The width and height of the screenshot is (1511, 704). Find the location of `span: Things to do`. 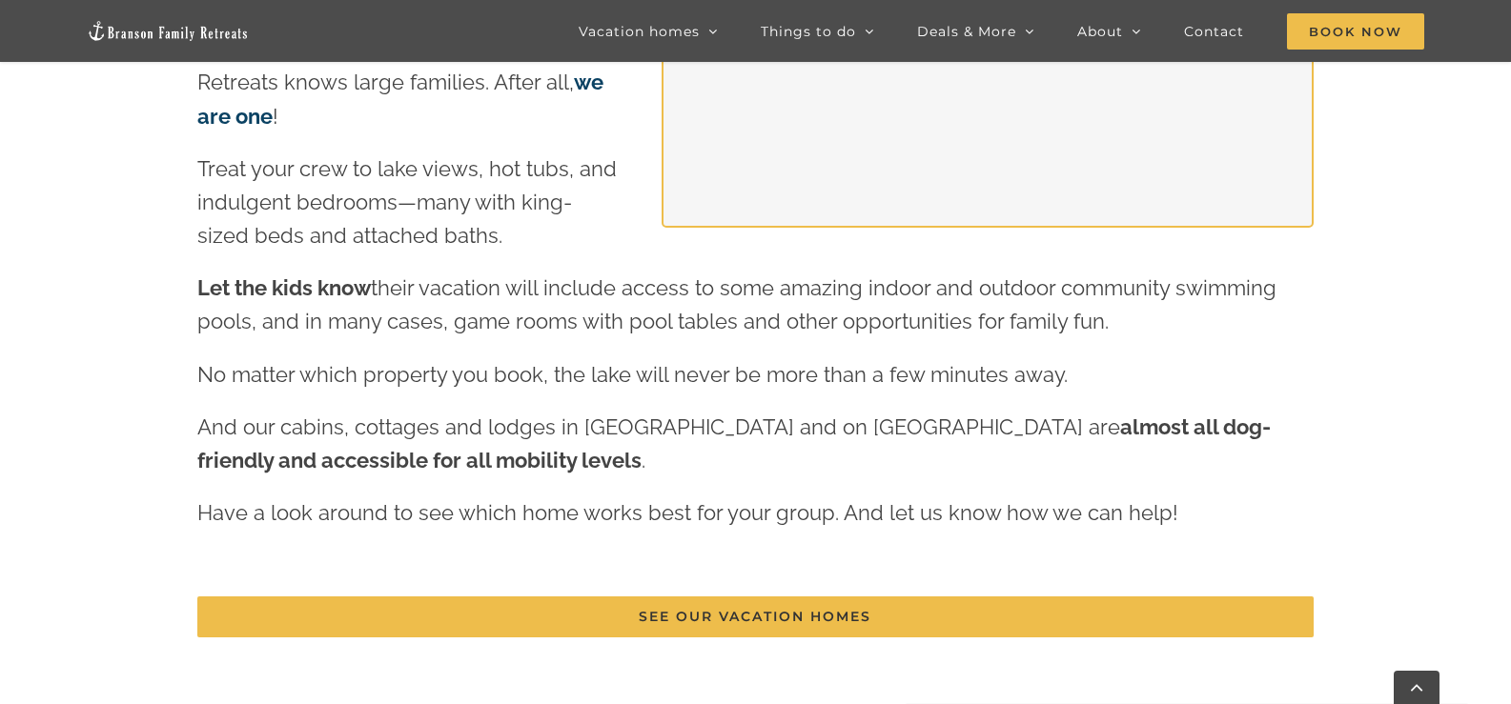

span: Things to do is located at coordinates (808, 31).